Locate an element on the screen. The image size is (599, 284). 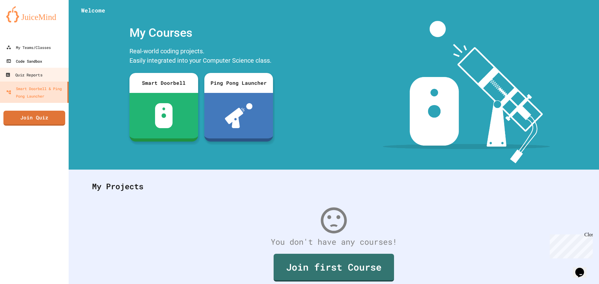
a: Join Quiz is located at coordinates (34, 118).